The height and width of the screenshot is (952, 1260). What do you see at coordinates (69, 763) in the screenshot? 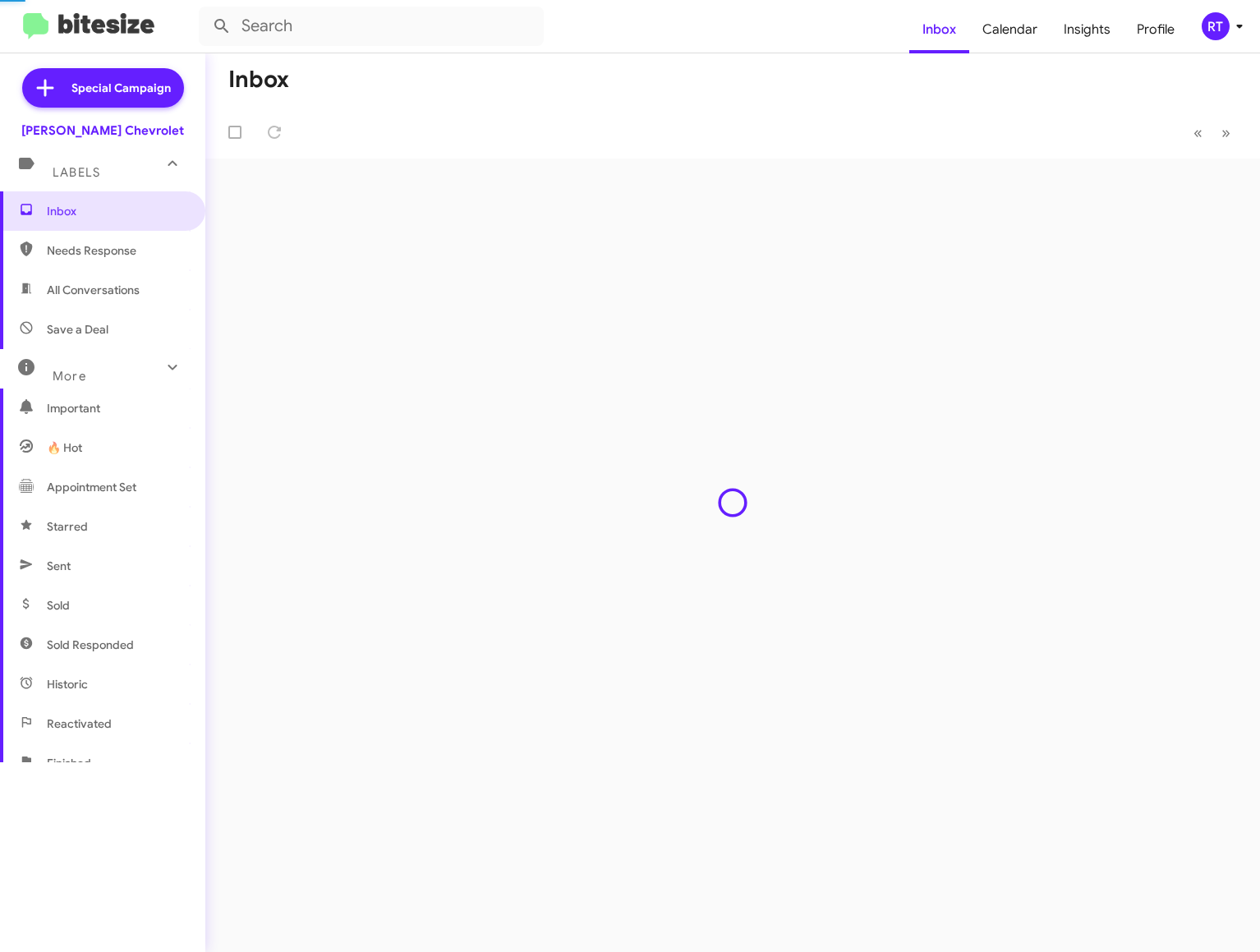
I see `span: Finished` at bounding box center [69, 763].